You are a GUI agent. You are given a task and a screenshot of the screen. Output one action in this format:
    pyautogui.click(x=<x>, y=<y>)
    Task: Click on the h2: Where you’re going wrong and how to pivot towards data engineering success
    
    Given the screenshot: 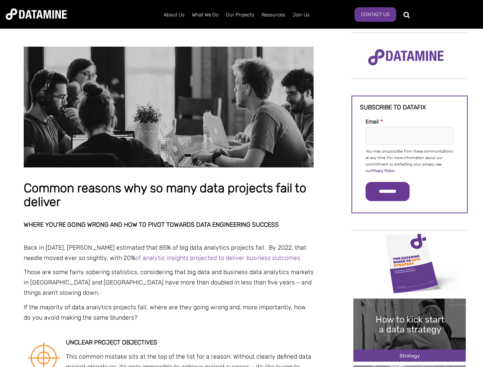 What is the action you would take?
    pyautogui.click(x=169, y=225)
    